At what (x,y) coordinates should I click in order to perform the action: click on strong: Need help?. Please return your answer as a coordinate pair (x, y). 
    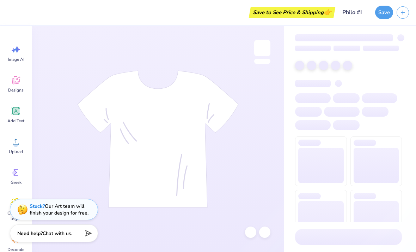
    Looking at the image, I should click on (30, 233).